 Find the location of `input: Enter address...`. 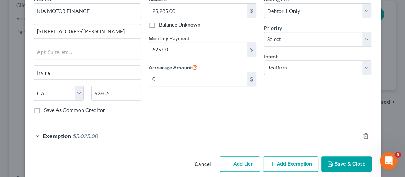

input: Enter address... is located at coordinates (87, 31).